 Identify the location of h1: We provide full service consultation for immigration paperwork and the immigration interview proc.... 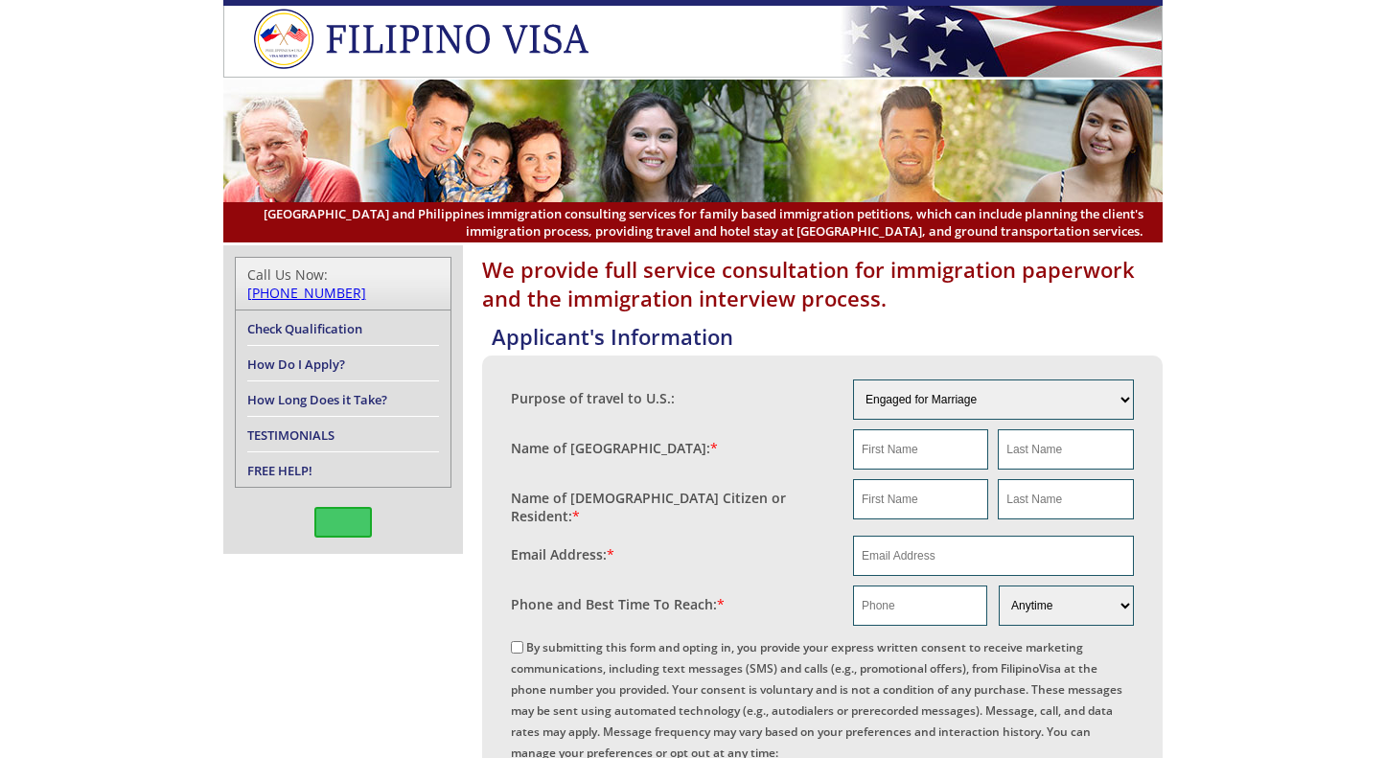
(823, 284).